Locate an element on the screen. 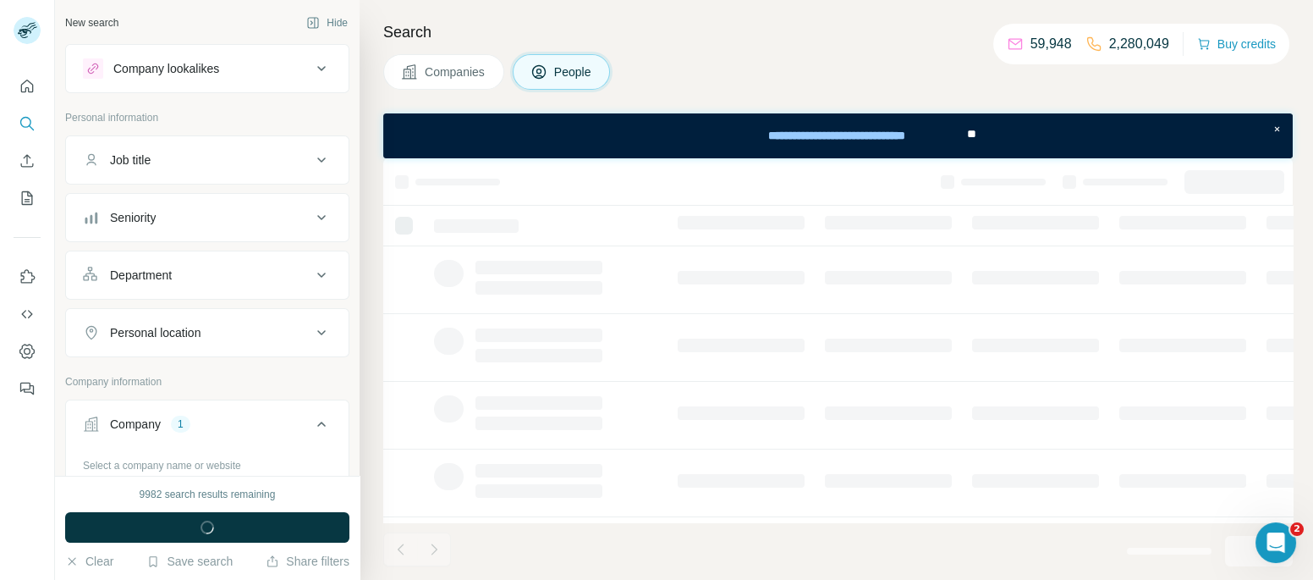  button: My lists is located at coordinates (27, 198).